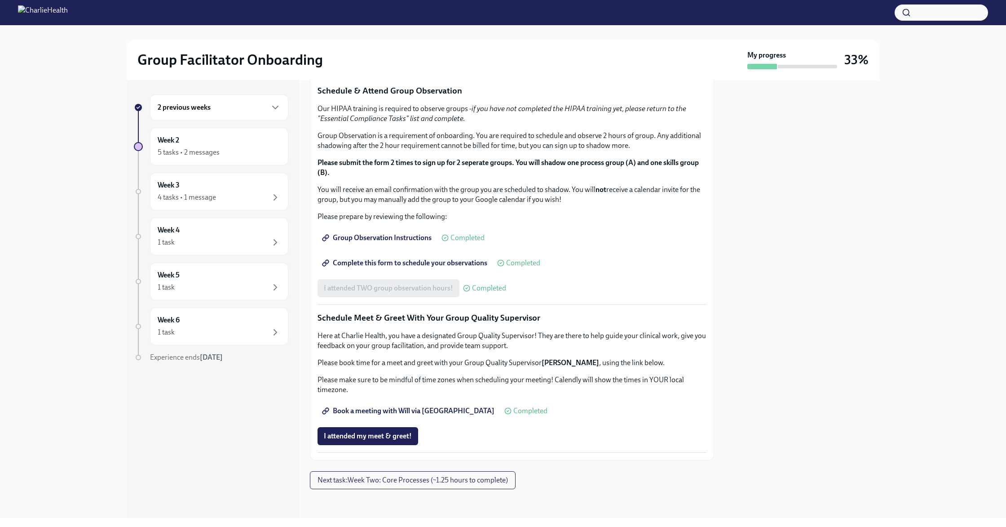  I want to click on div: 2 previous weeks, so click(219, 107).